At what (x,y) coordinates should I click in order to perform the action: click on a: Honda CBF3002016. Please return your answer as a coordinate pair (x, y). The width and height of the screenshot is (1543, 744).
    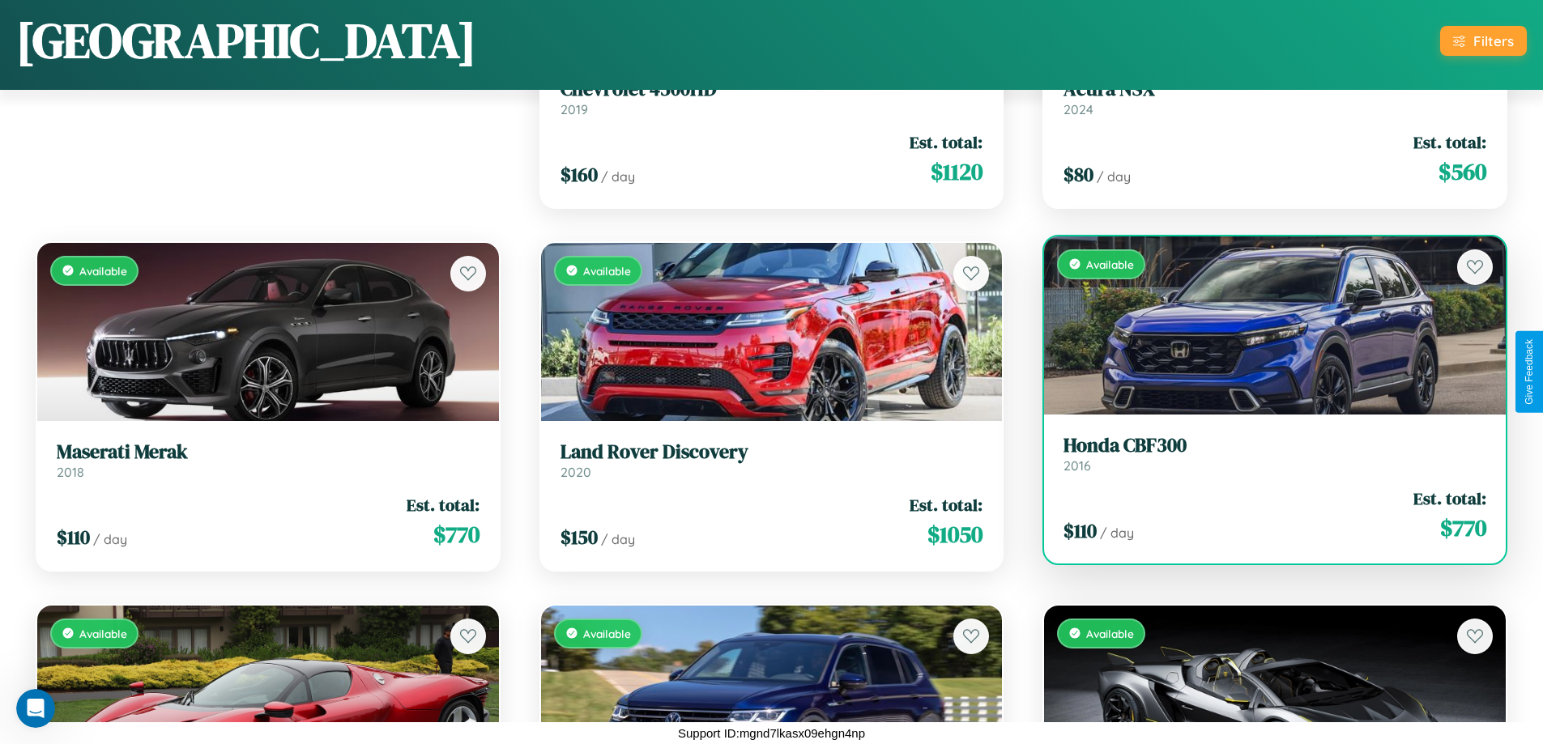
    Looking at the image, I should click on (1275, 454).